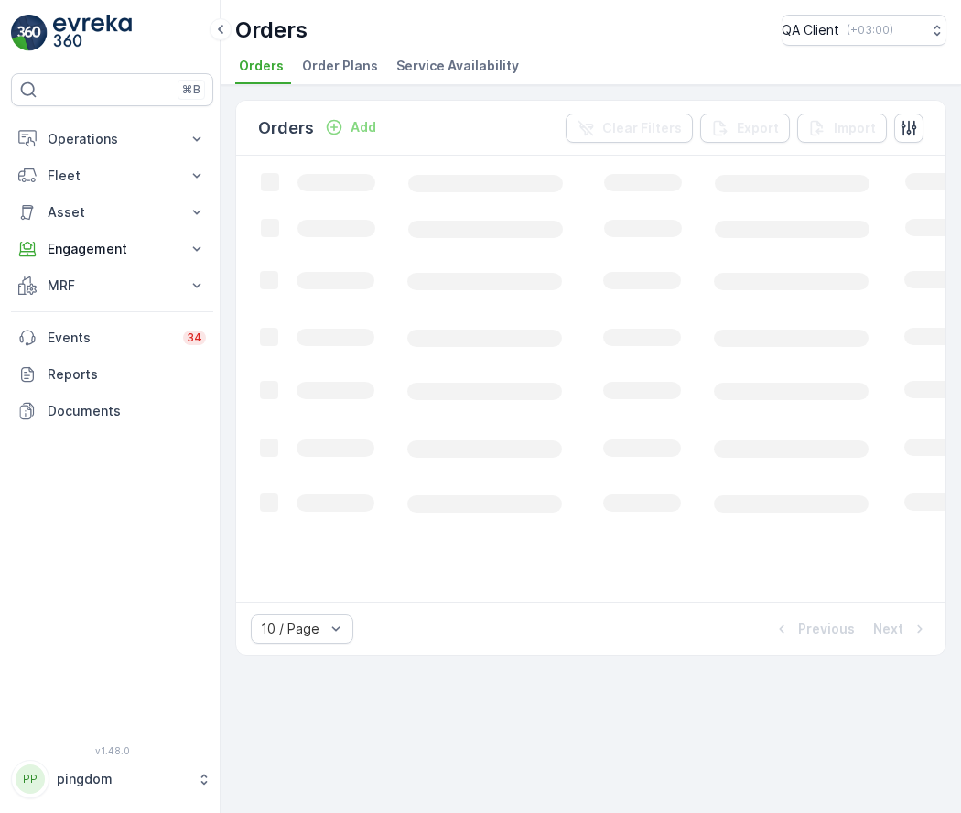  What do you see at coordinates (112, 338) in the screenshot?
I see `a: Events34` at bounding box center [112, 338].